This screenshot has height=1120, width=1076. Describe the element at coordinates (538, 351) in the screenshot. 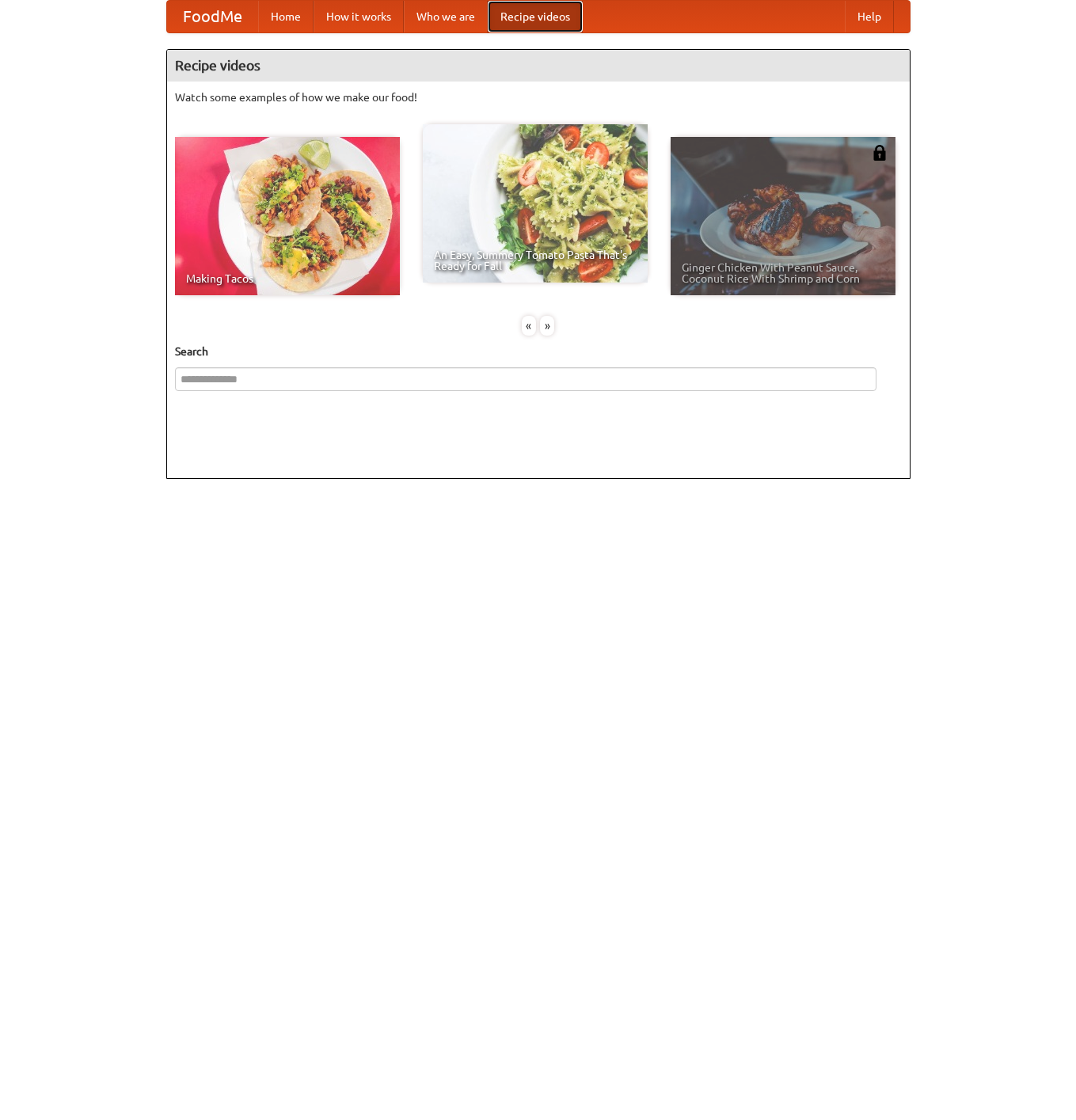

I see `h5: Search` at that location.